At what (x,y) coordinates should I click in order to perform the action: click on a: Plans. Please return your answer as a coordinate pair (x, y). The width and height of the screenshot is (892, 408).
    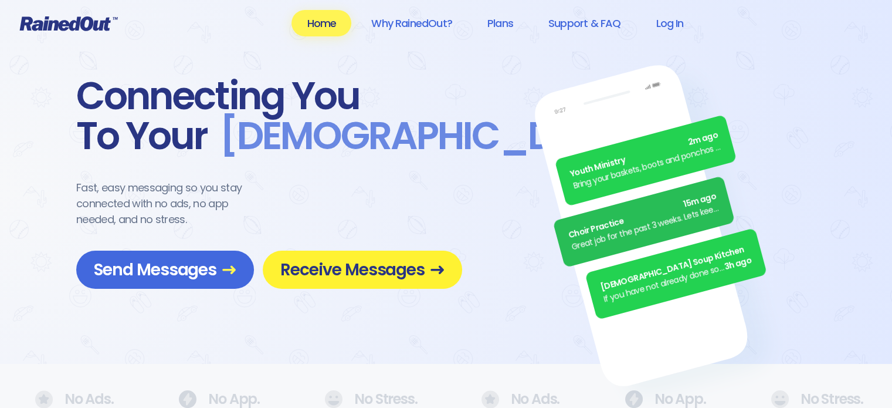
    Looking at the image, I should click on (500, 23).